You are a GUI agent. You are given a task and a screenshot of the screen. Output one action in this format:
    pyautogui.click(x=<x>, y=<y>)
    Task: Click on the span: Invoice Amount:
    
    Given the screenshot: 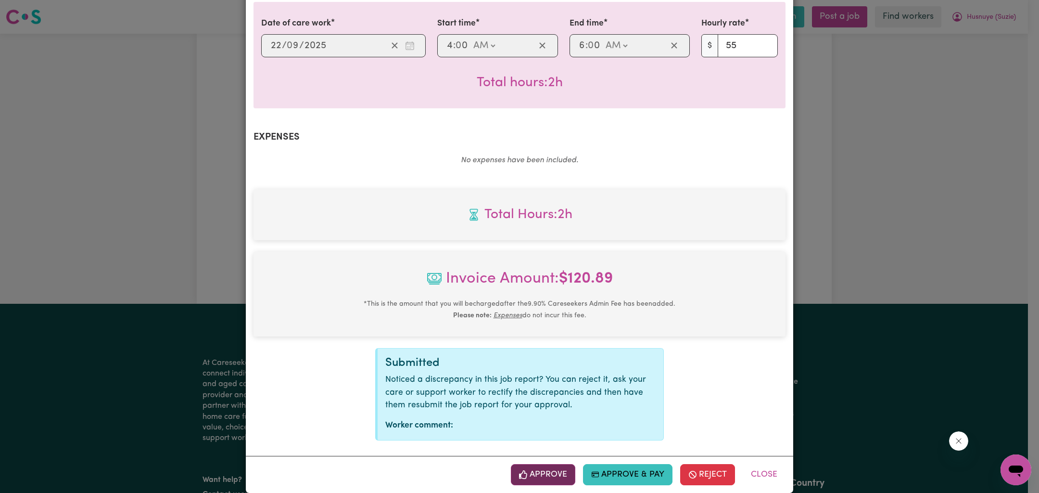 What is the action you would take?
    pyautogui.click(x=520, y=282)
    